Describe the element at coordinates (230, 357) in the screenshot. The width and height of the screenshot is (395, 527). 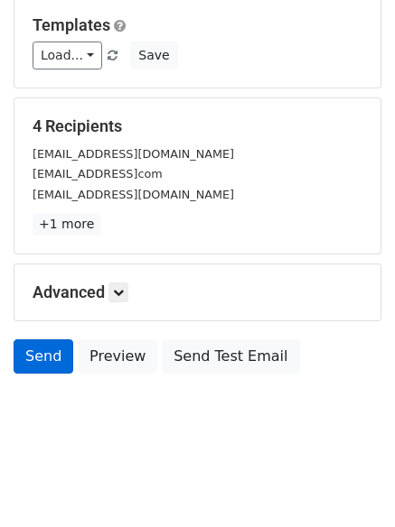
I see `a: Send Test Email` at that location.